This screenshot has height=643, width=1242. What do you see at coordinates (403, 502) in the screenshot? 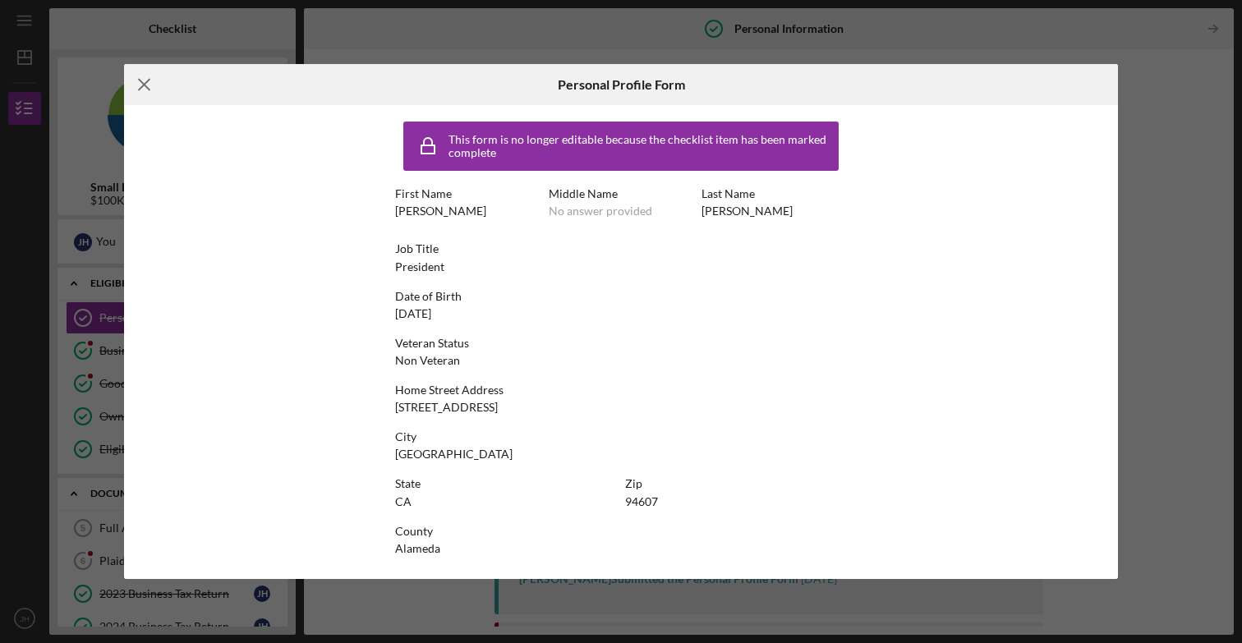
I see `div: CA` at bounding box center [403, 502].